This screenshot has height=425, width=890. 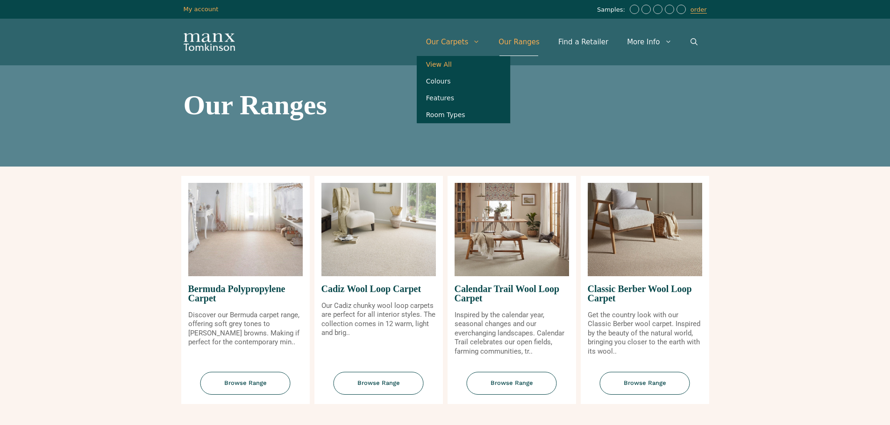 What do you see at coordinates (698, 10) in the screenshot?
I see `a: order` at bounding box center [698, 10].